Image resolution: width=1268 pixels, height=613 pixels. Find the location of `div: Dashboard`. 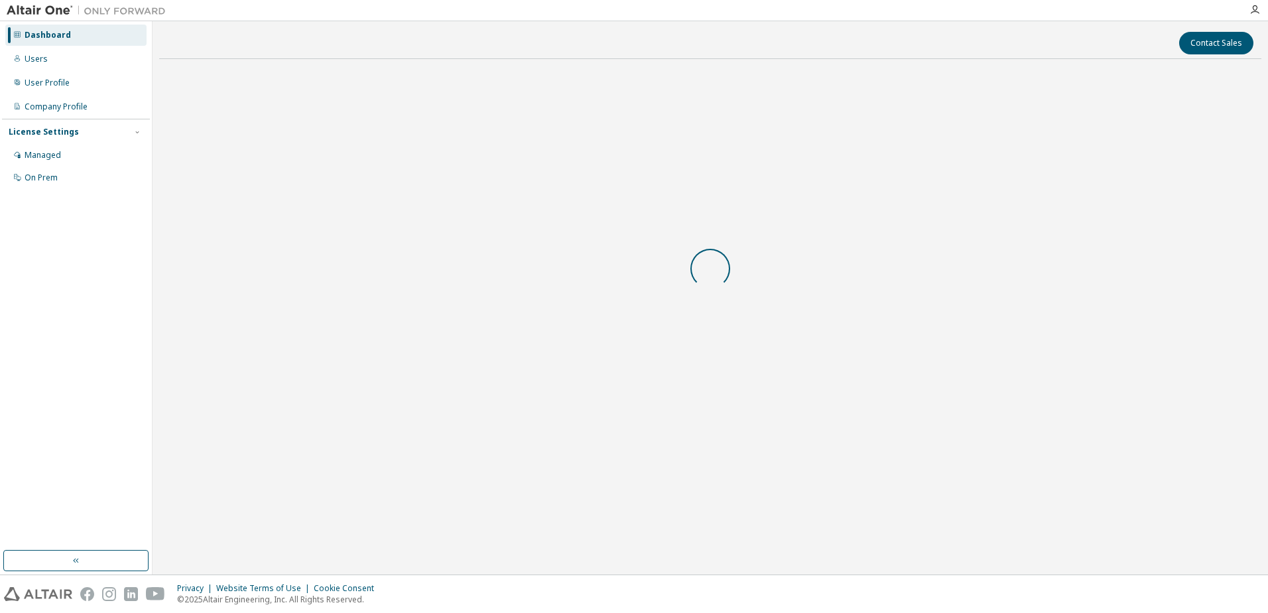

div: Dashboard is located at coordinates (48, 35).